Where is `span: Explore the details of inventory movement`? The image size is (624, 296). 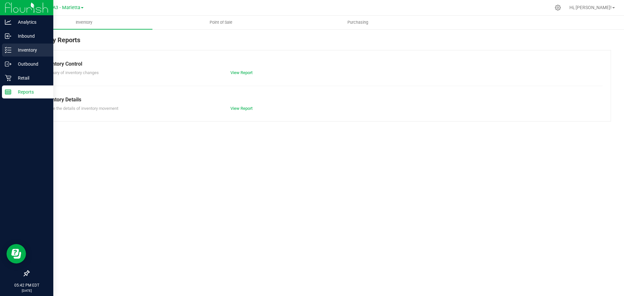
span: Explore the details of inventory movement is located at coordinates (80, 108).